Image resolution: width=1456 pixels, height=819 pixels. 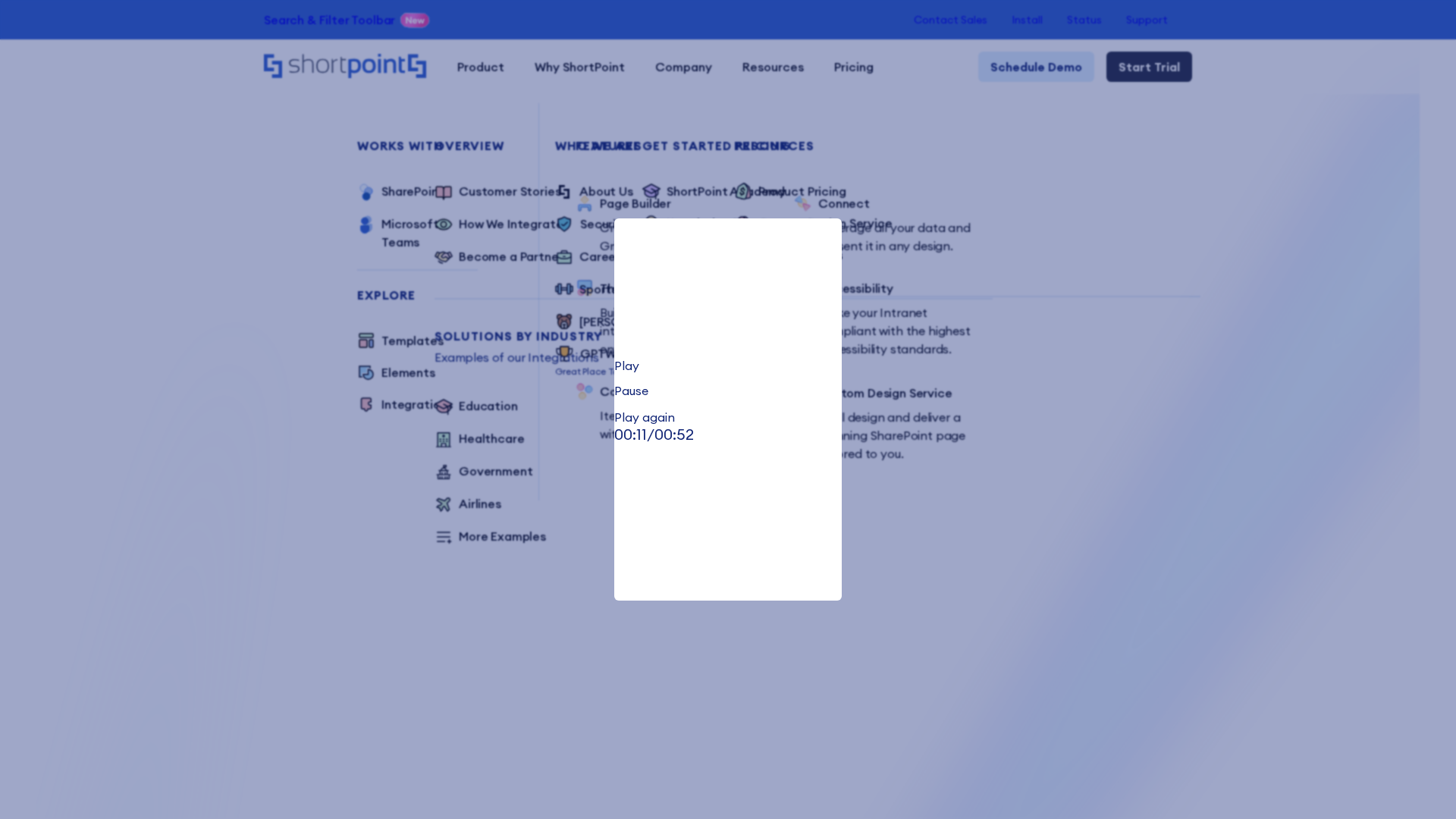 What do you see at coordinates (728, 418) in the screenshot?
I see `div: Play again` at bounding box center [728, 418].